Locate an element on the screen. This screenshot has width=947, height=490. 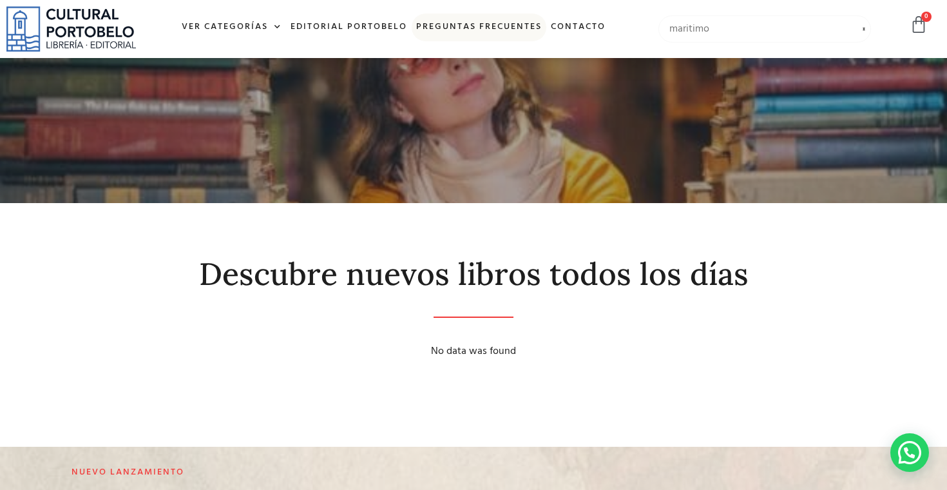
h2: Nuevo lanzamiento is located at coordinates (339, 472).